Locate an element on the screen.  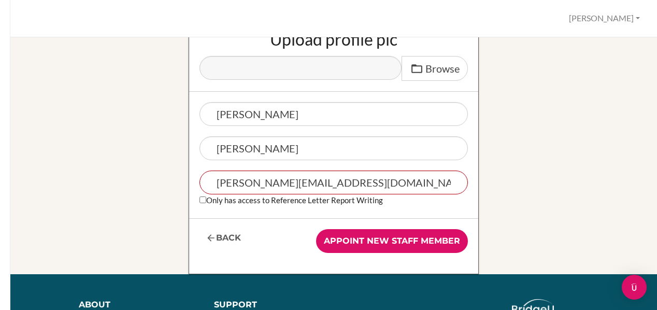
input: Appoint new staff member is located at coordinates (392, 241).